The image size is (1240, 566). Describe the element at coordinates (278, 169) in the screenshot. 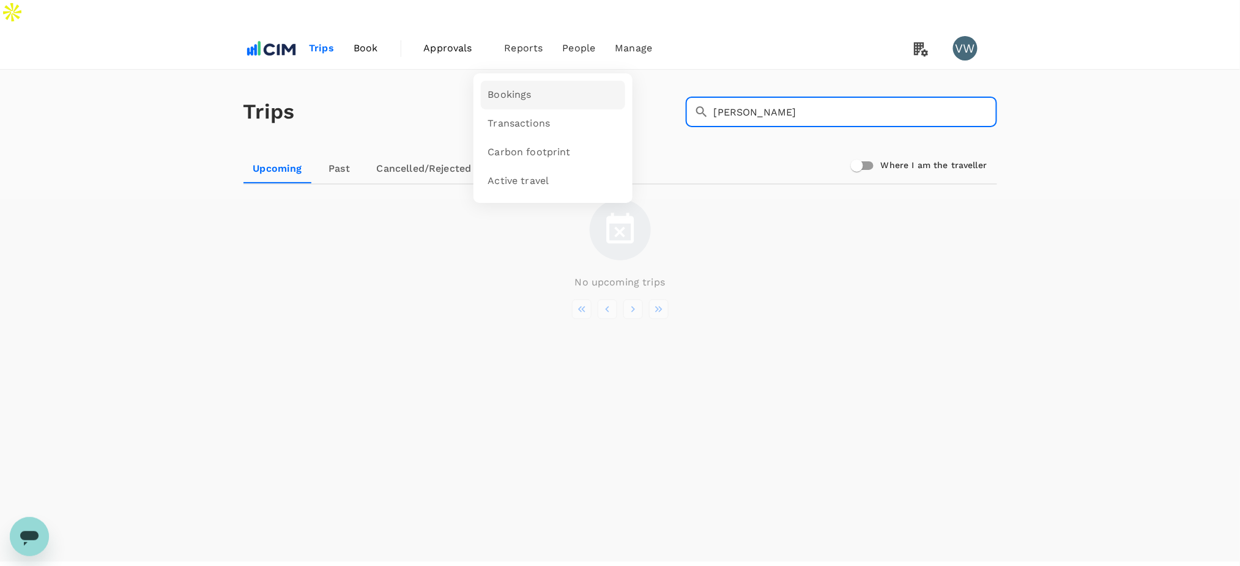

I see `a: Upcoming` at that location.